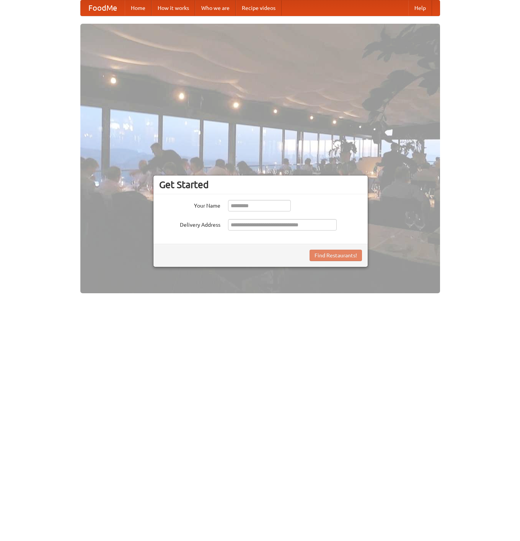 The height and width of the screenshot is (541, 520). What do you see at coordinates (420, 8) in the screenshot?
I see `a: Help` at bounding box center [420, 8].